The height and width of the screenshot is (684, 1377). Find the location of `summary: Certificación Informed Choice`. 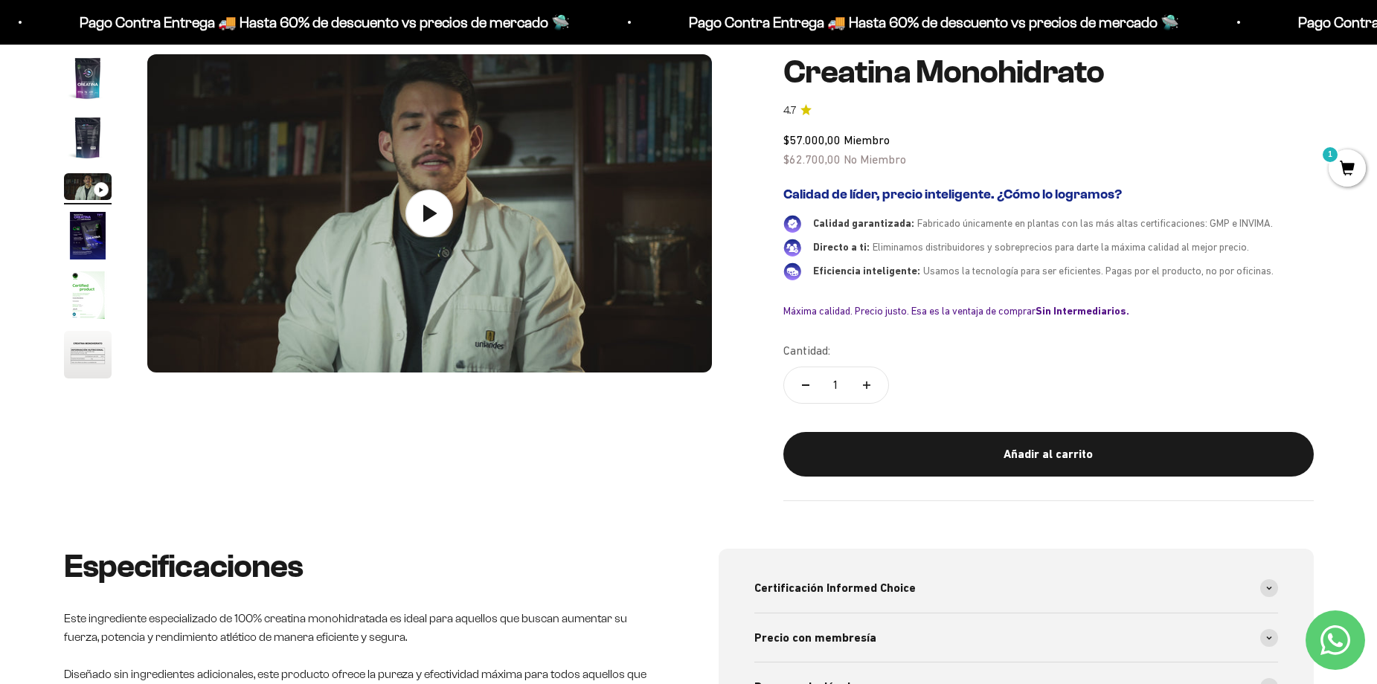

summary: Certificación Informed Choice is located at coordinates (1016, 588).